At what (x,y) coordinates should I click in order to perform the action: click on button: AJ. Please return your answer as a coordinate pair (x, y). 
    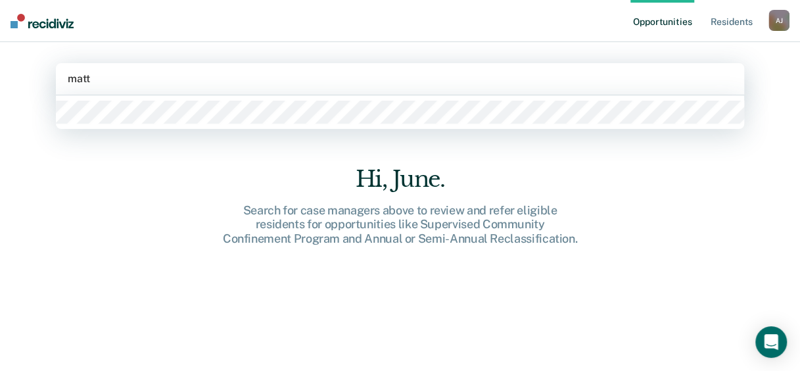
    Looking at the image, I should click on (779, 20).